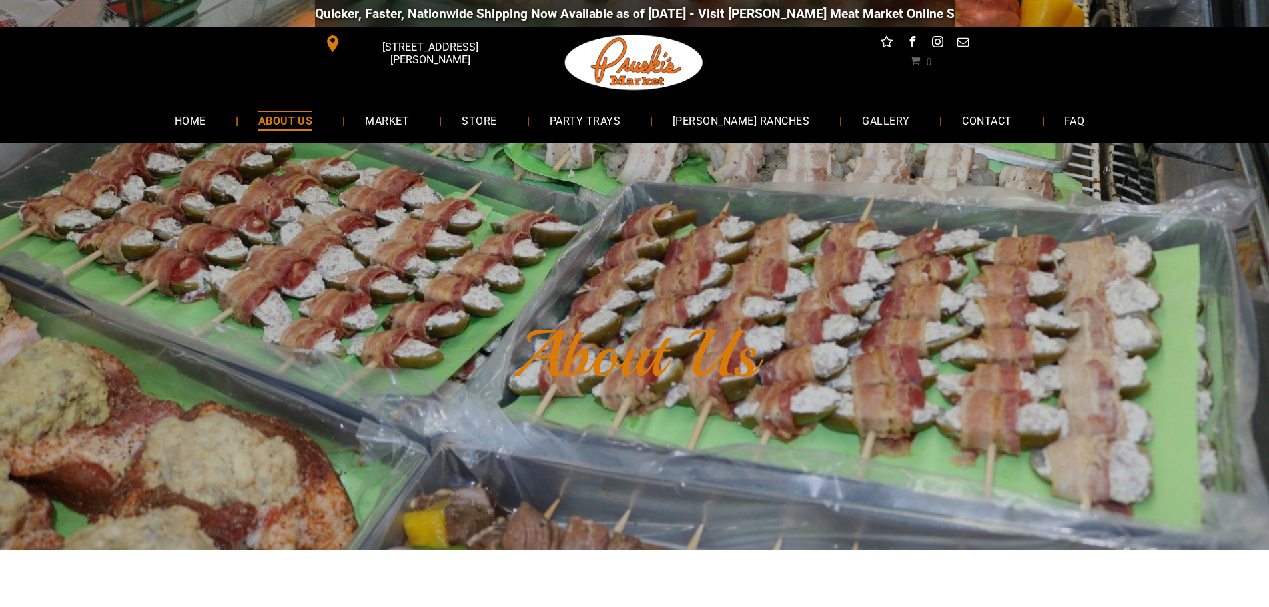 The width and height of the screenshot is (1269, 607). I want to click on a: FAQ, so click(1075, 120).